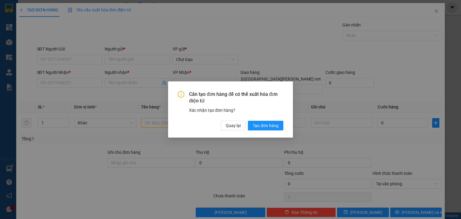 This screenshot has width=461, height=219. What do you see at coordinates (236, 110) in the screenshot?
I see `div: Xác nhận tạo đơn hàng?` at bounding box center [236, 110].